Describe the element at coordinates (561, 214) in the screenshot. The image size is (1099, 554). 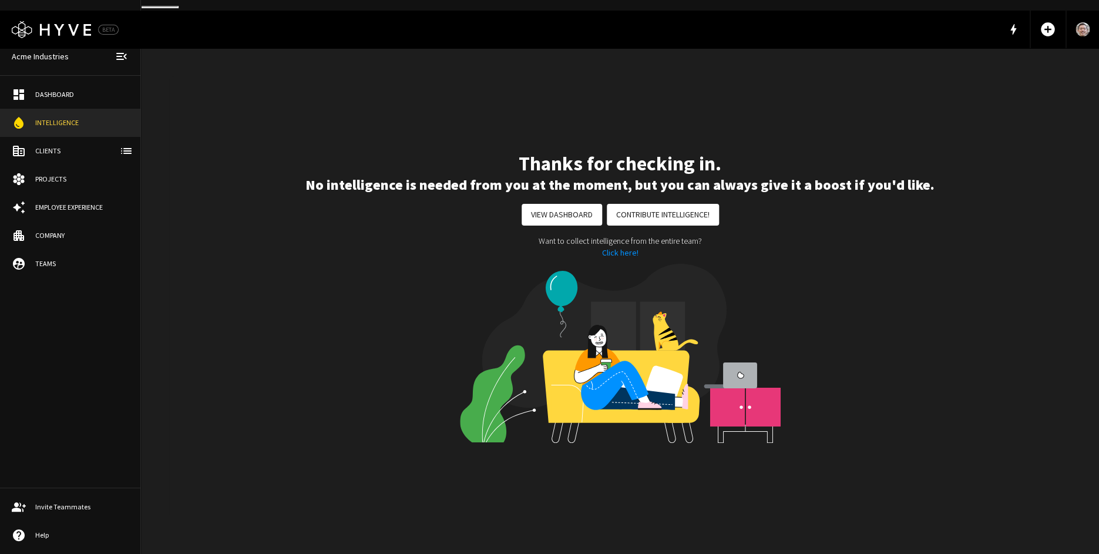
I see `a: View Dashboard` at that location.